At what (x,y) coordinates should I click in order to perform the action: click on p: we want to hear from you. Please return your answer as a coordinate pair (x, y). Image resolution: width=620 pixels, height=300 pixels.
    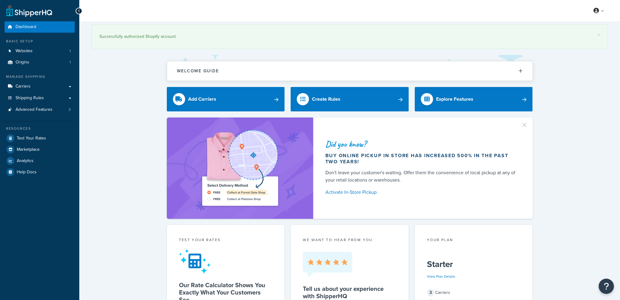
    Looking at the image, I should click on (350, 240).